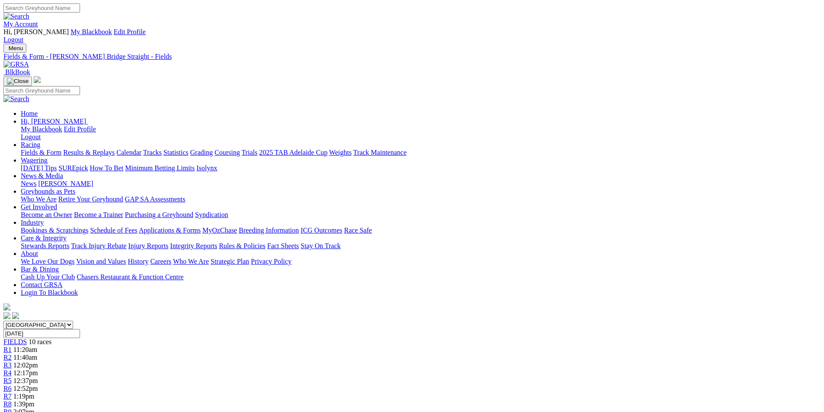  I want to click on span: 10 races, so click(40, 342).